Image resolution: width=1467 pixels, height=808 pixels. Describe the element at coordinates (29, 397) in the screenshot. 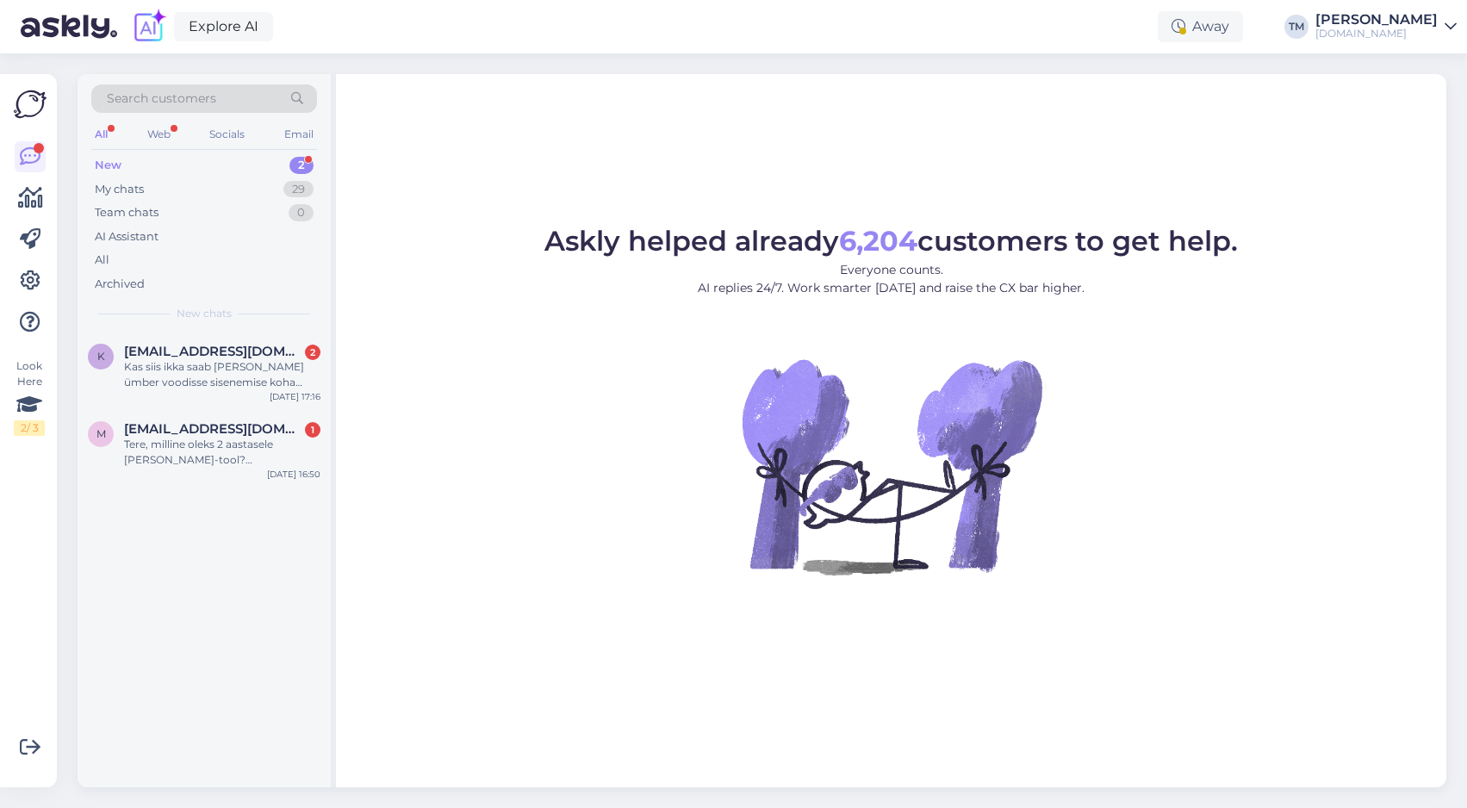

I see `div: Look Here` at that location.